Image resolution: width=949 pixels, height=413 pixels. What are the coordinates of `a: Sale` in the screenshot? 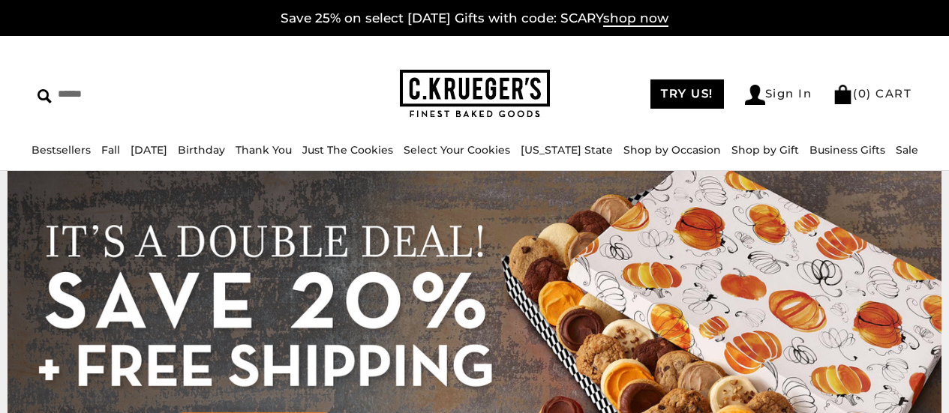 It's located at (907, 150).